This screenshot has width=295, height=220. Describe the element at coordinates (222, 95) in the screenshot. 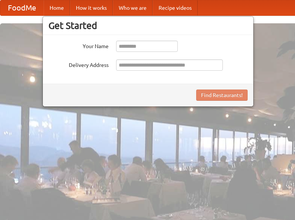

I see `button: Find Restaurants!` at that location.